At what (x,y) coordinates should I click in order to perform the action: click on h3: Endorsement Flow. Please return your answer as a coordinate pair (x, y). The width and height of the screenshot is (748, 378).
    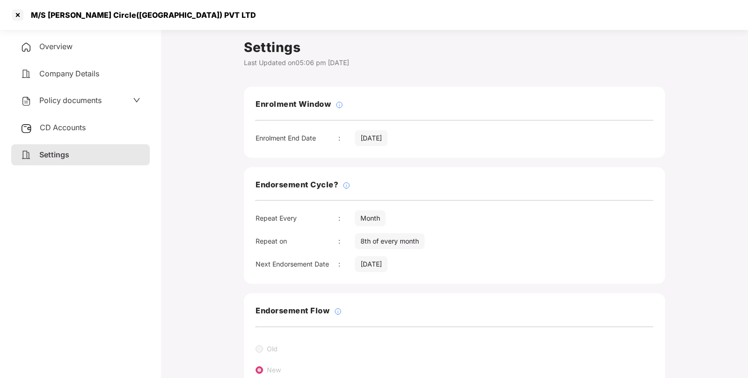
    Looking at the image, I should click on (293, 311).